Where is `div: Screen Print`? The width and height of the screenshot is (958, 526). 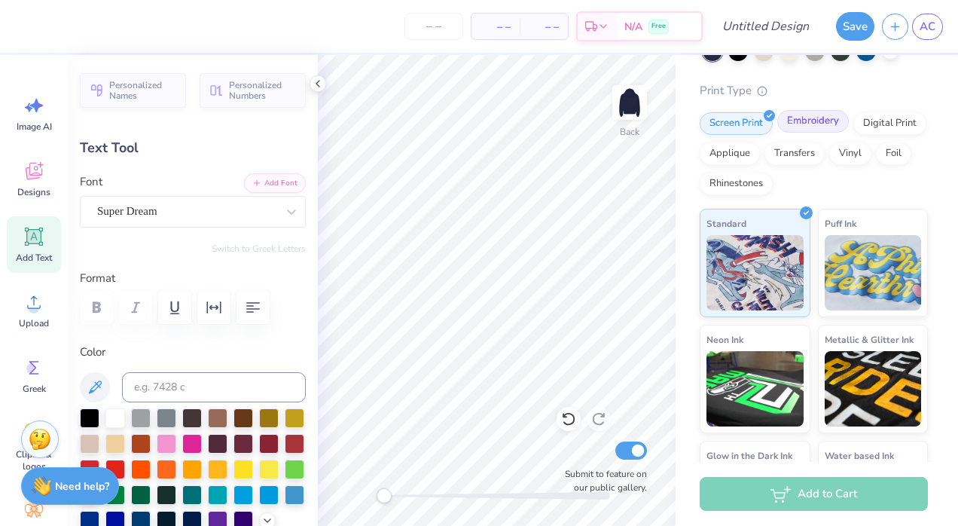 div: Screen Print is located at coordinates (736, 124).